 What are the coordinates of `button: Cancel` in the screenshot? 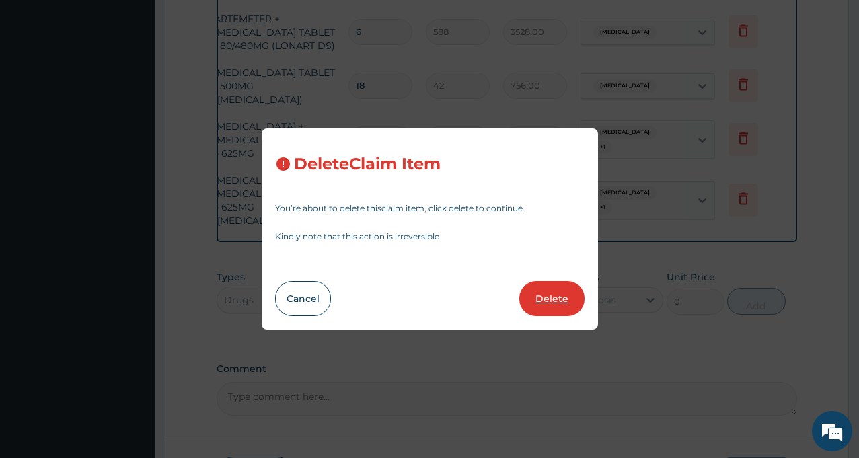 It's located at (303, 299).